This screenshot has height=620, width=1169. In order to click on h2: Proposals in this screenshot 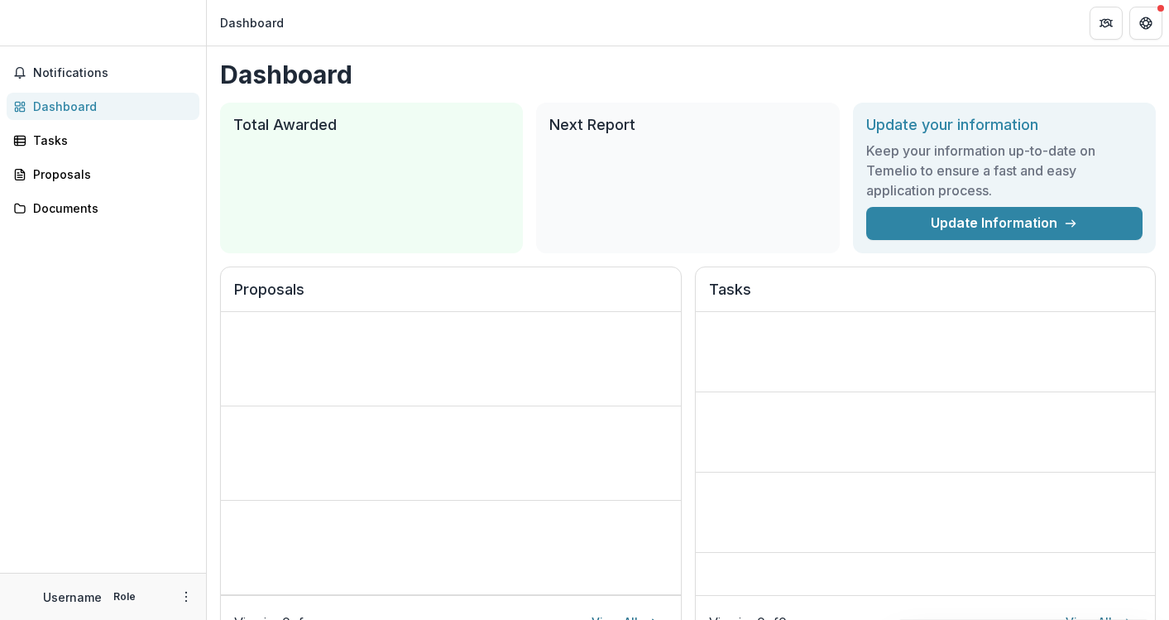, I will do `click(451, 296)`.